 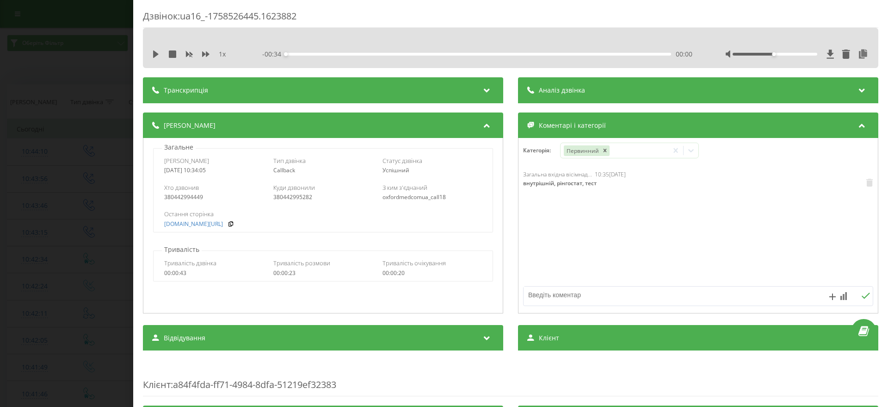 I want to click on span: Успішний, so click(x=396, y=170).